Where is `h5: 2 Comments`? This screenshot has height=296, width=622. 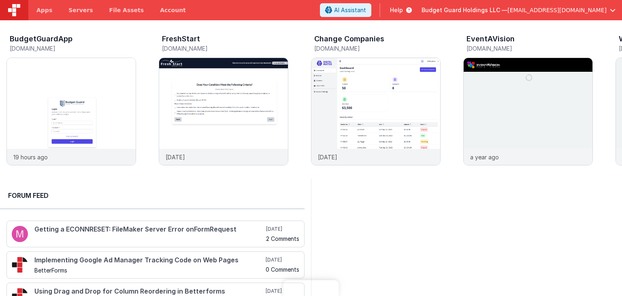 h5: 2 Comments is located at coordinates (283, 238).